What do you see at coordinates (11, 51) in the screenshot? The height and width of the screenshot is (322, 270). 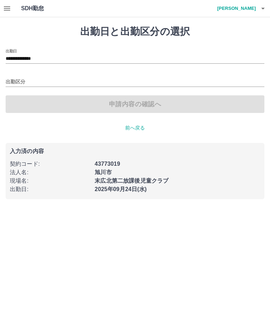 I see `label: 出勤日` at bounding box center [11, 51].